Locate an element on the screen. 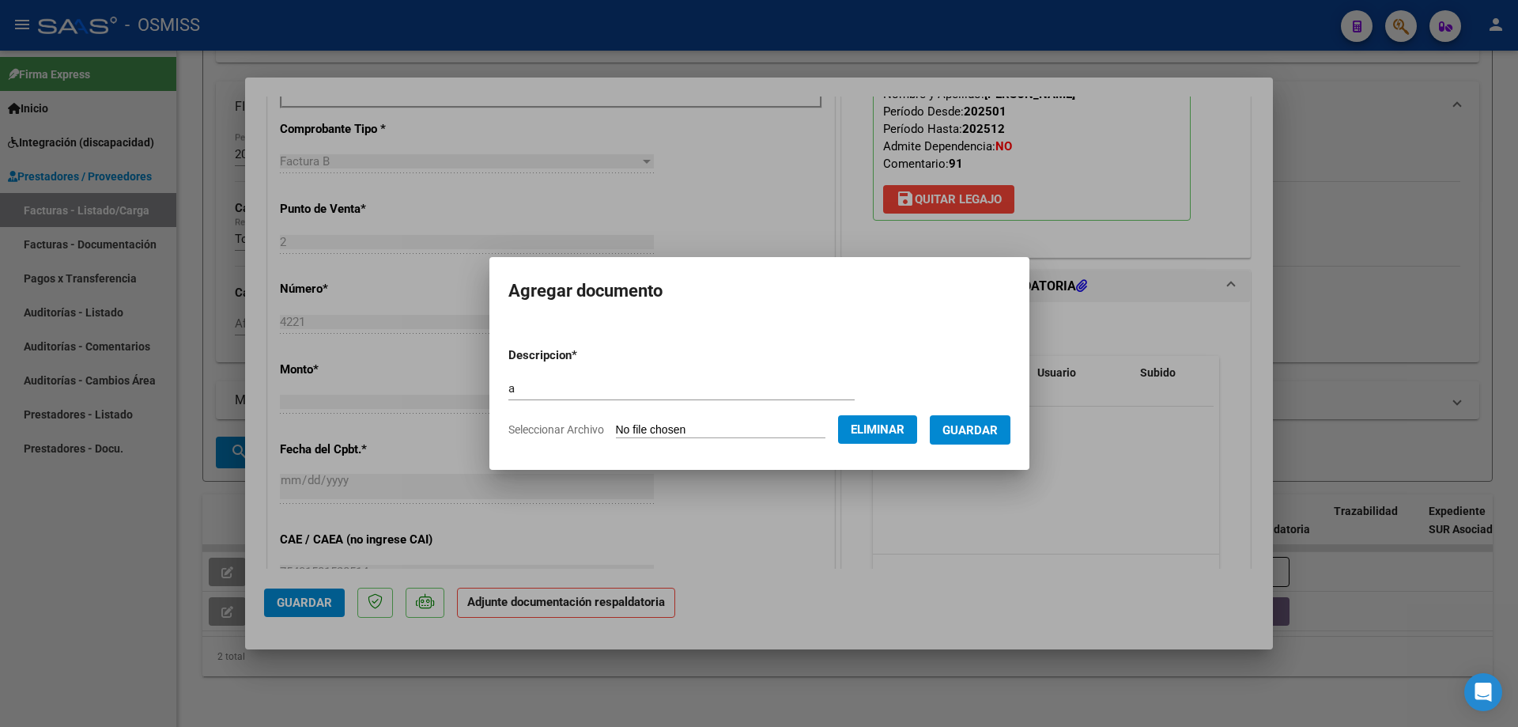  span: Guardar is located at coordinates (970, 430).